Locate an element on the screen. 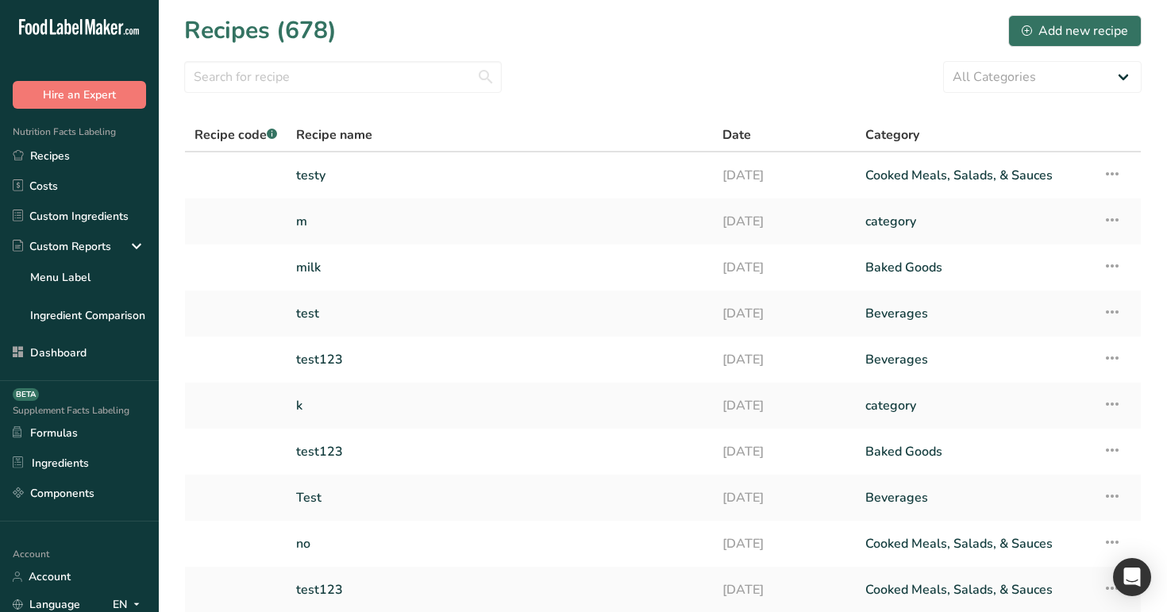  span: Date is located at coordinates (736, 135).